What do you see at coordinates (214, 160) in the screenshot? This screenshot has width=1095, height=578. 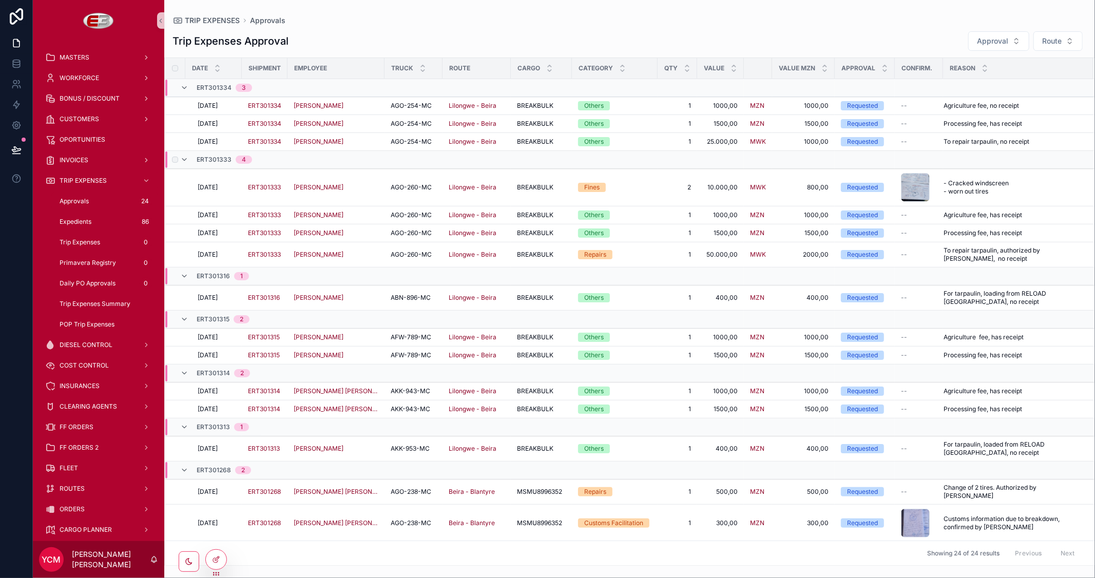 I see `span: ERT301333` at bounding box center [214, 160].